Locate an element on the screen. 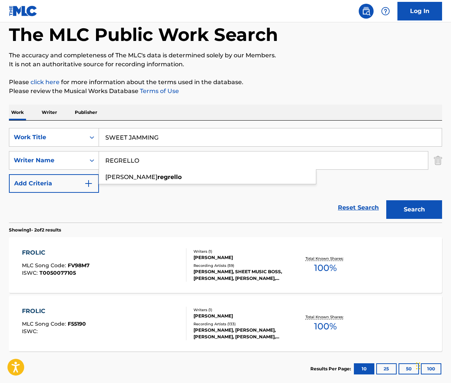 This screenshot has width=451, height=383. img: 9d2ae6d4665cec9f34b9.svg is located at coordinates (89, 184).